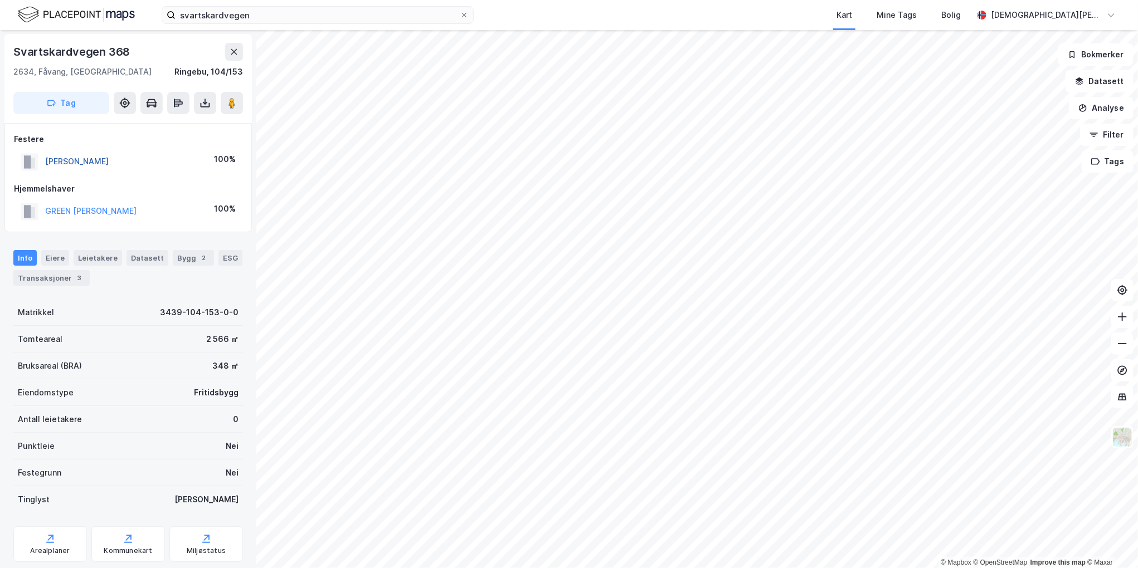 The width and height of the screenshot is (1138, 568). I want to click on div: Fritidsbygg, so click(216, 393).